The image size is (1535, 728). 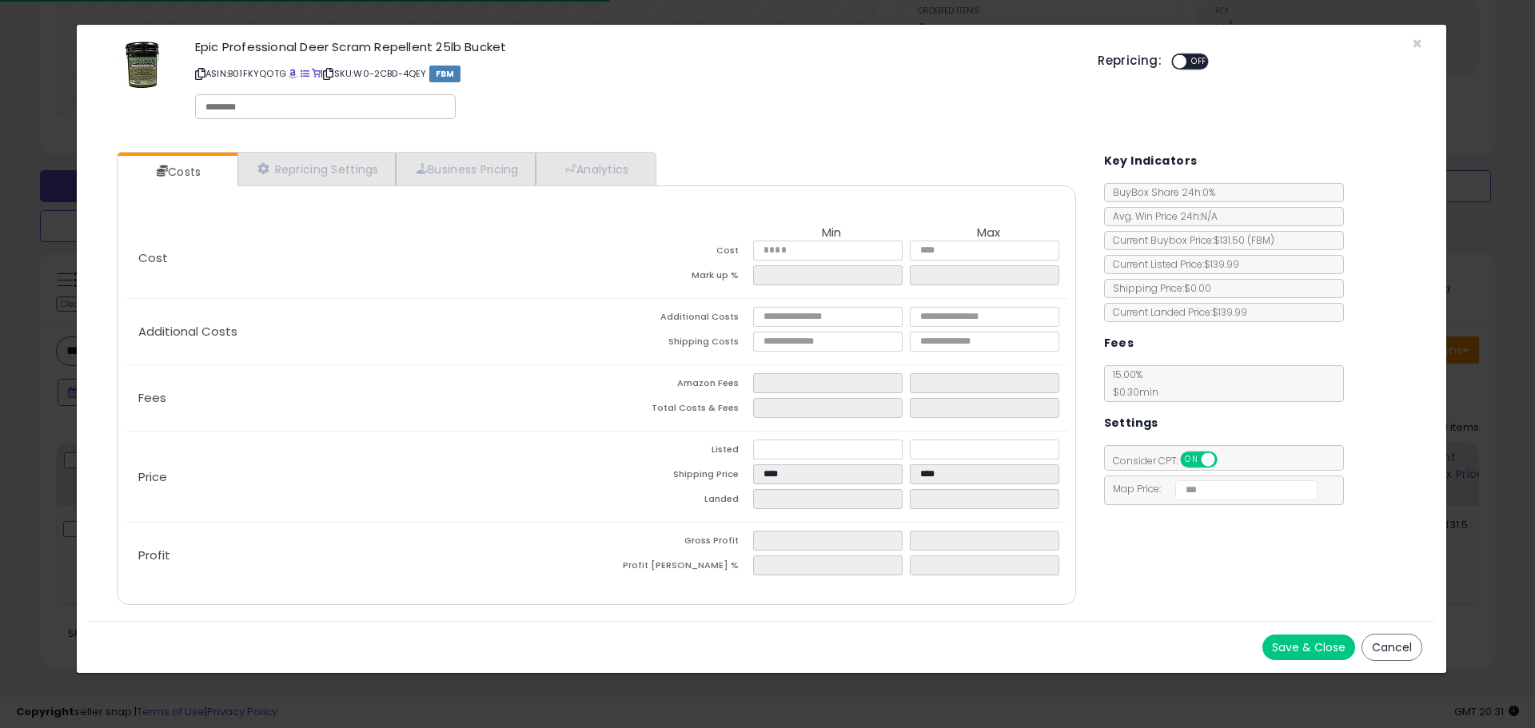 I want to click on span: Current Listed Price: $139.99, so click(x=1172, y=264).